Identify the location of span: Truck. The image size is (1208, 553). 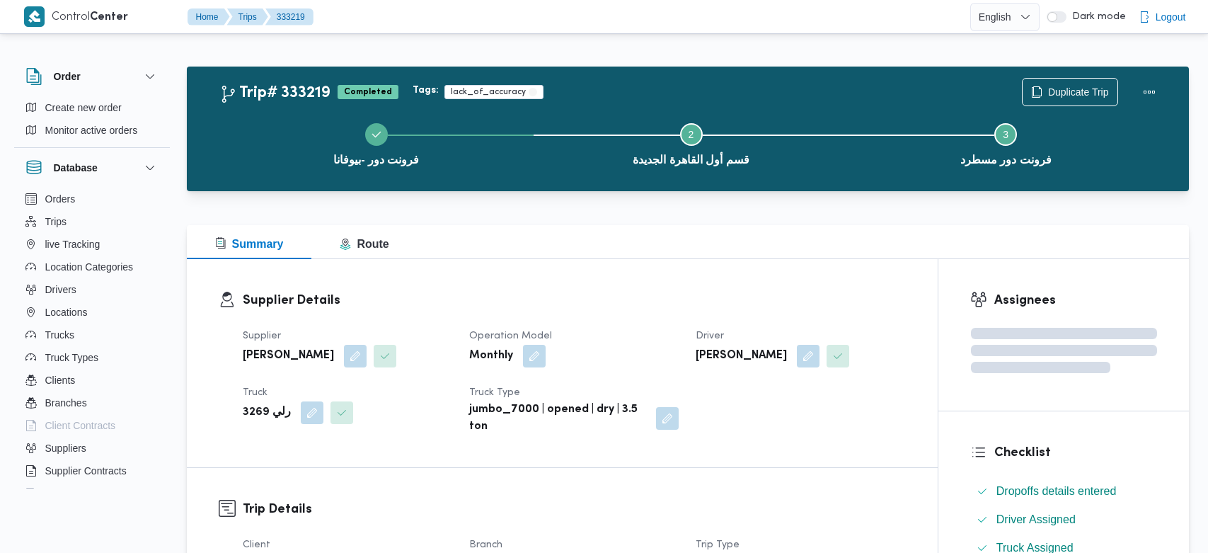
(255, 392).